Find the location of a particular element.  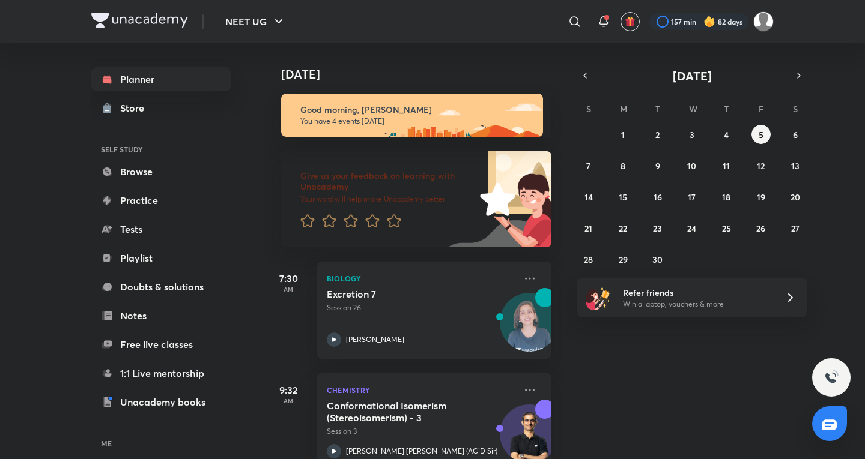

button: September 16, 2025 is located at coordinates (657, 197).